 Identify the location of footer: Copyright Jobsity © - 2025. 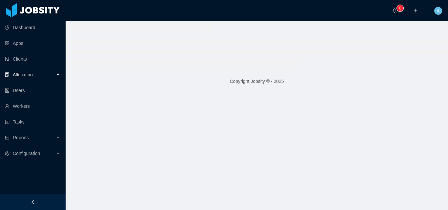
(257, 81).